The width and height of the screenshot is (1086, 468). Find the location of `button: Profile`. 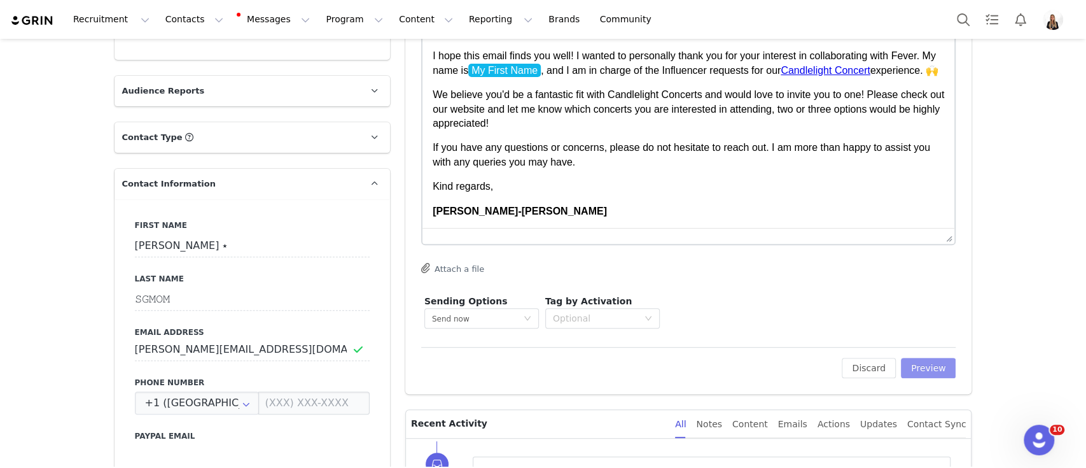

button: Profile is located at coordinates (1056, 20).